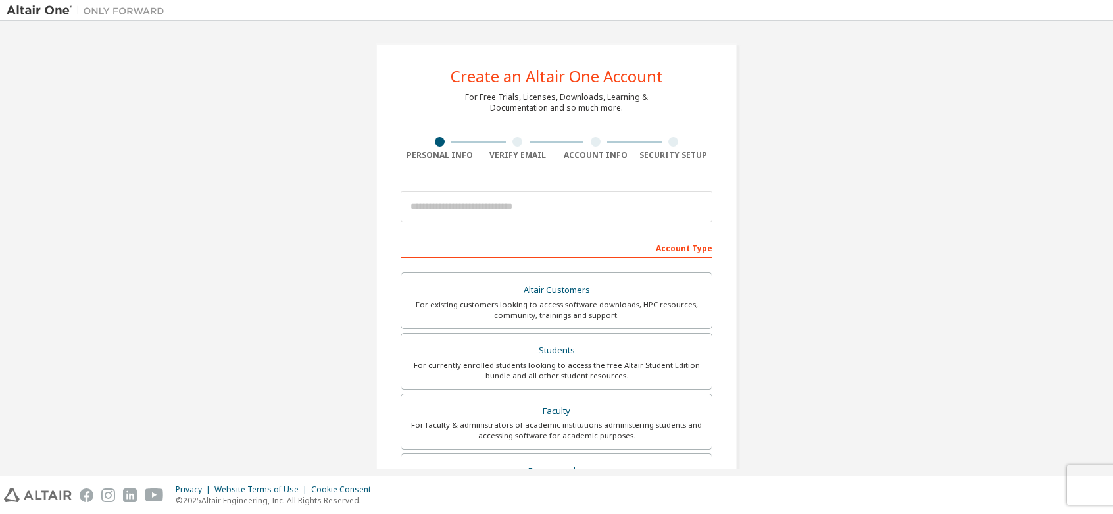  What do you see at coordinates (108, 495) in the screenshot?
I see `img: instagram.svg` at bounding box center [108, 495].